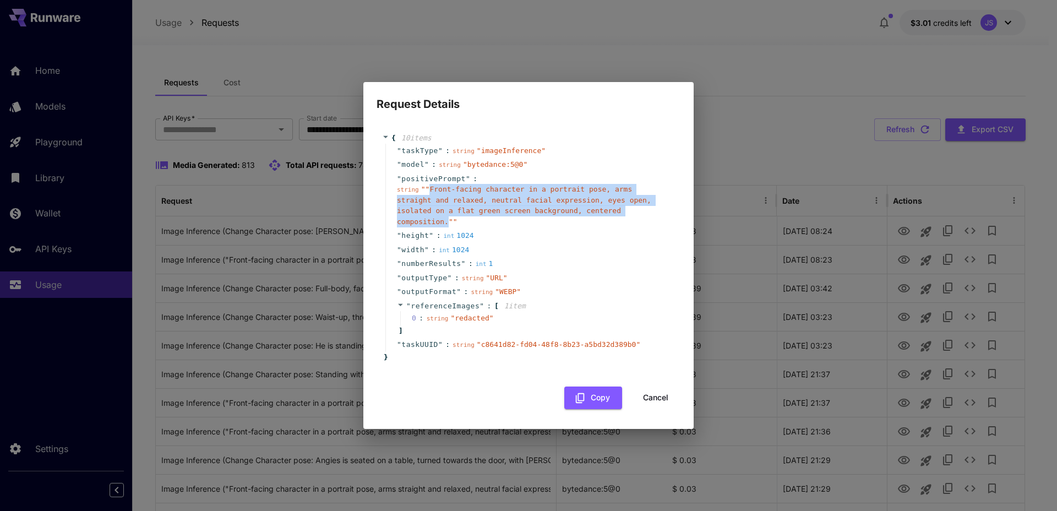 The width and height of the screenshot is (1057, 511). I want to click on span: width, so click(413, 250).